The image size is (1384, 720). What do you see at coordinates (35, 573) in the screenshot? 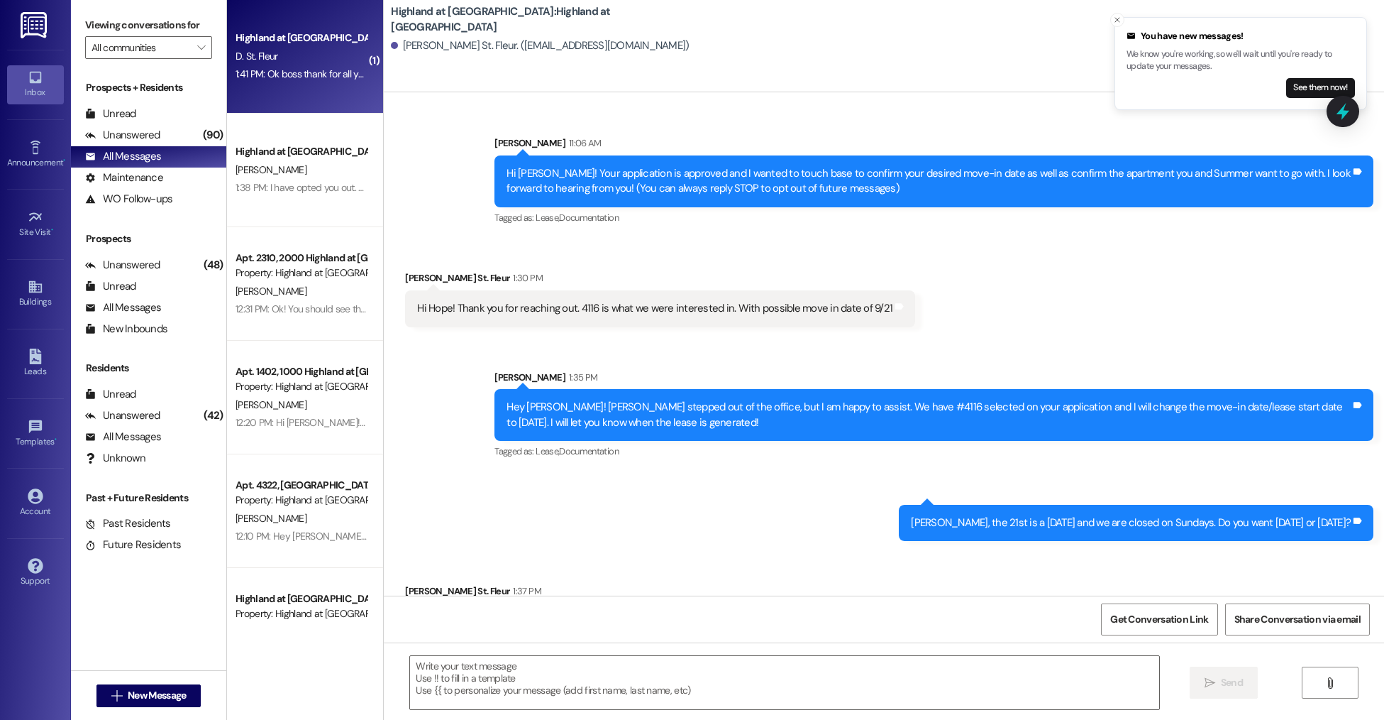
I see `a: Support` at bounding box center [35, 573].